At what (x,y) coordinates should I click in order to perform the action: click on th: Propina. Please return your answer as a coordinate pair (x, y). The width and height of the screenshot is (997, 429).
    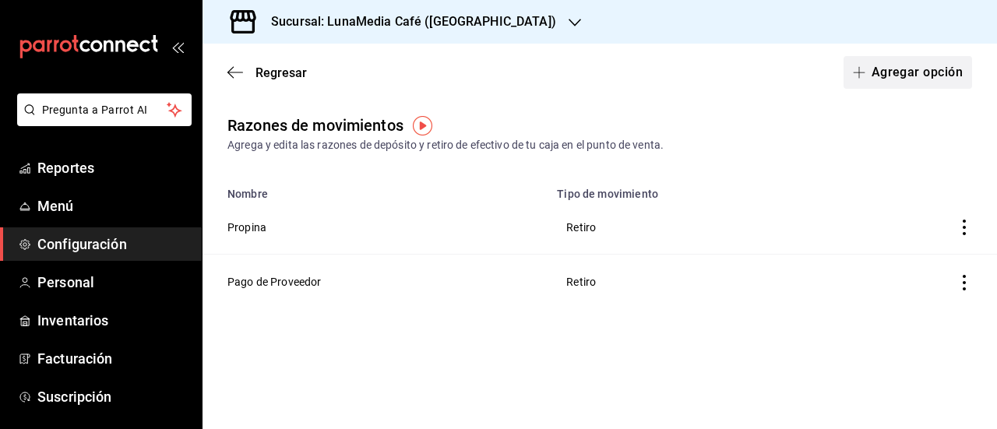
    Looking at the image, I should click on (375, 227).